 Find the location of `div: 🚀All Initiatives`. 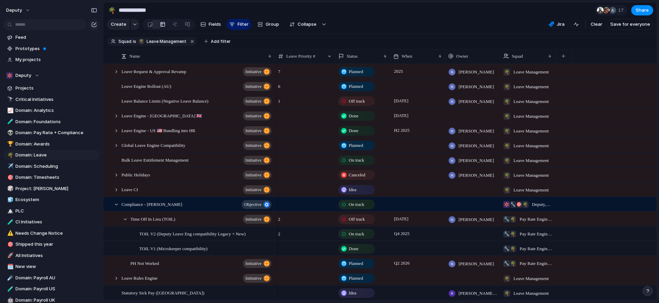

div: 🚀All Initiatives is located at coordinates (51, 256).